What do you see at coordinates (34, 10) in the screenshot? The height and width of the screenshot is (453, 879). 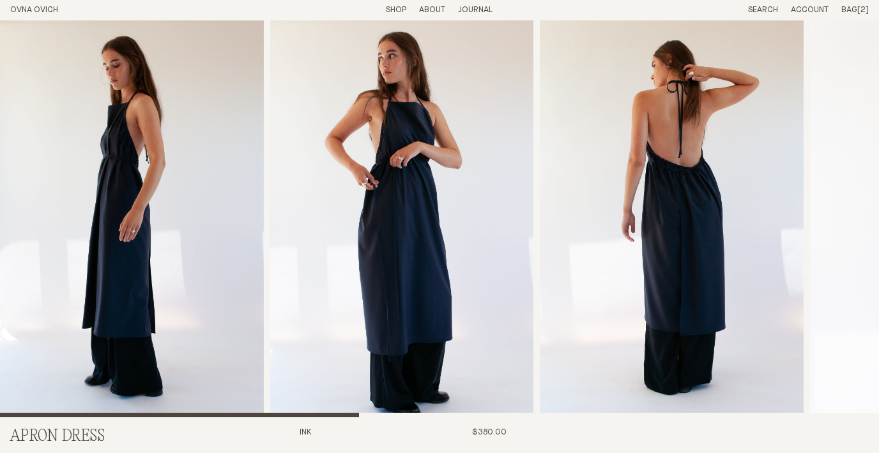 I see `a: Home` at bounding box center [34, 10].